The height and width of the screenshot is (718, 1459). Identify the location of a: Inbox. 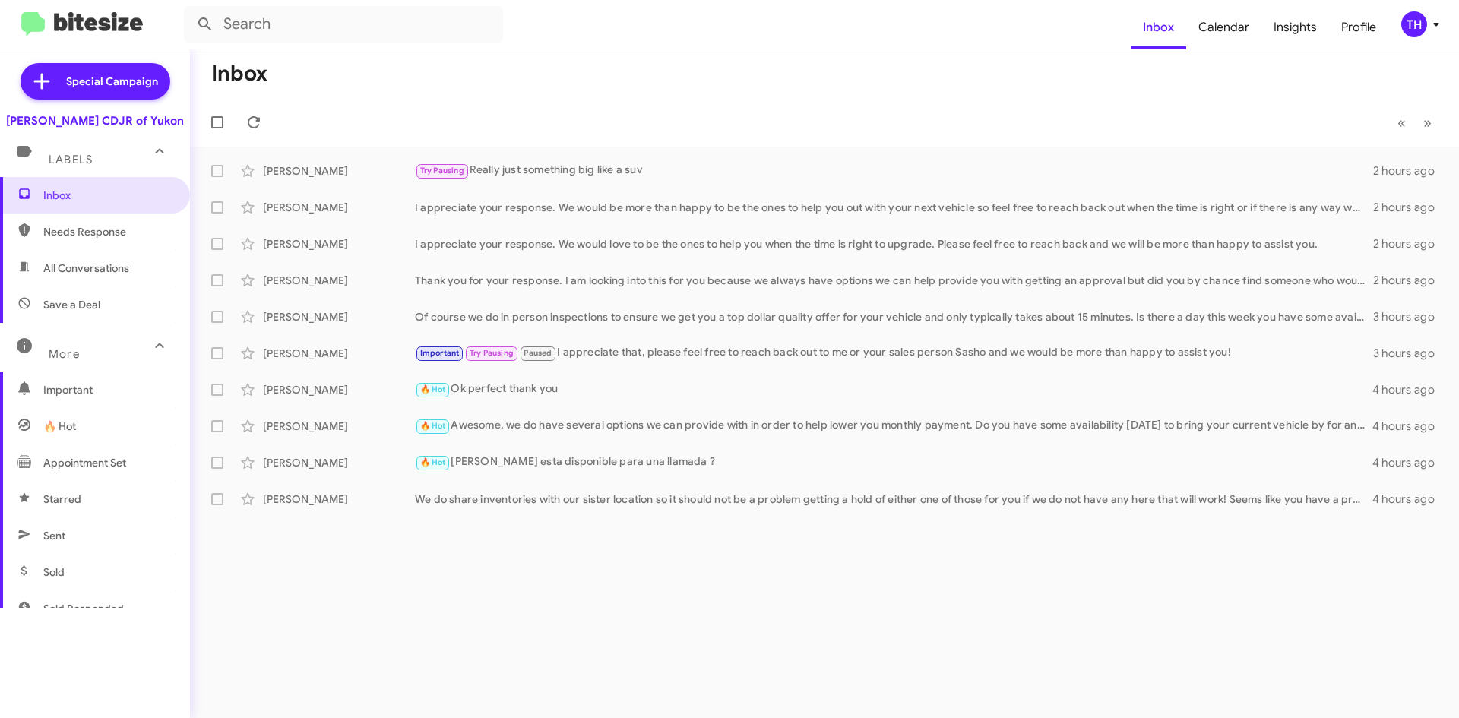
(1158, 27).